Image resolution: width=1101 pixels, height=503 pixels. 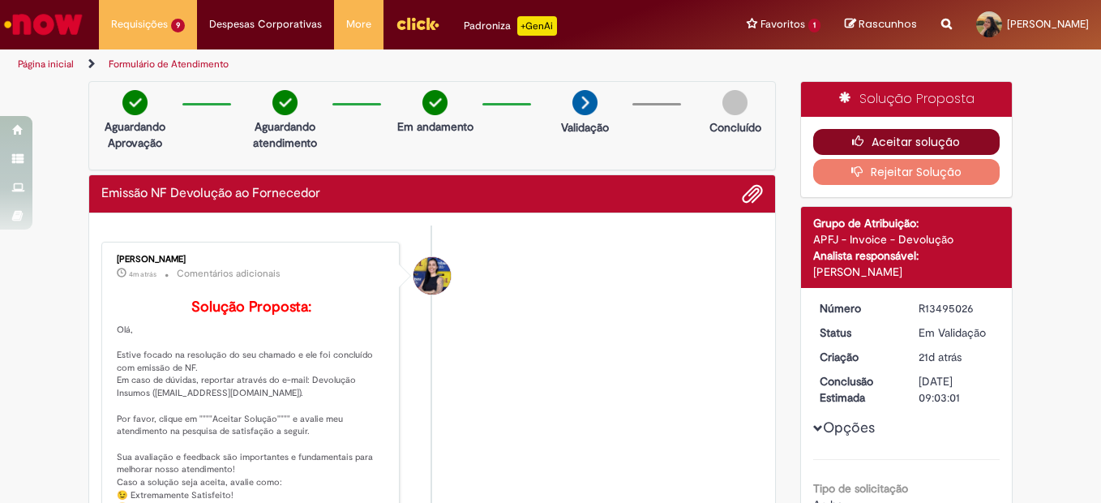 I want to click on b: Solução Proposta:, so click(x=251, y=306).